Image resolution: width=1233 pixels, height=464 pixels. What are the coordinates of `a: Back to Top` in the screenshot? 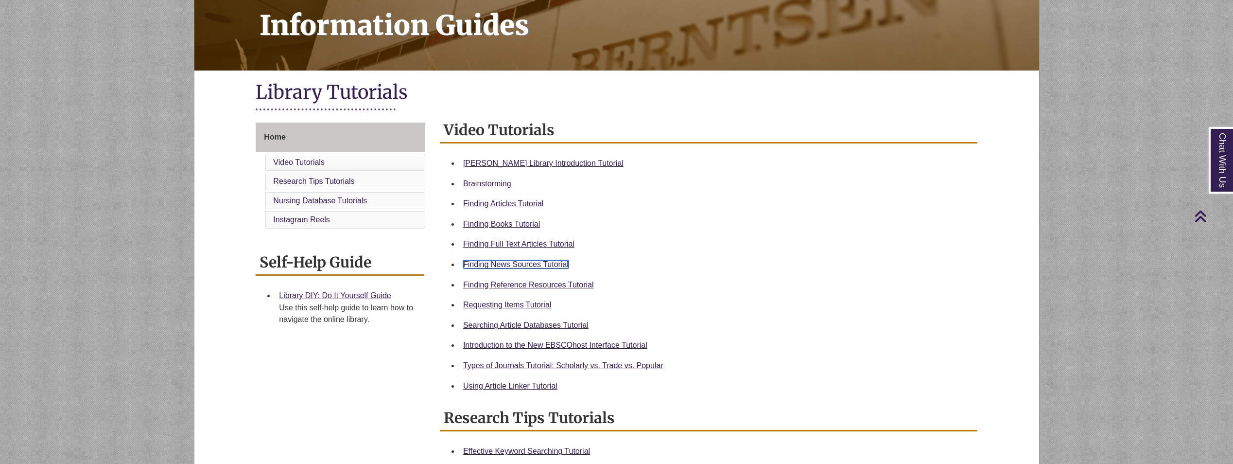 It's located at (1212, 216).